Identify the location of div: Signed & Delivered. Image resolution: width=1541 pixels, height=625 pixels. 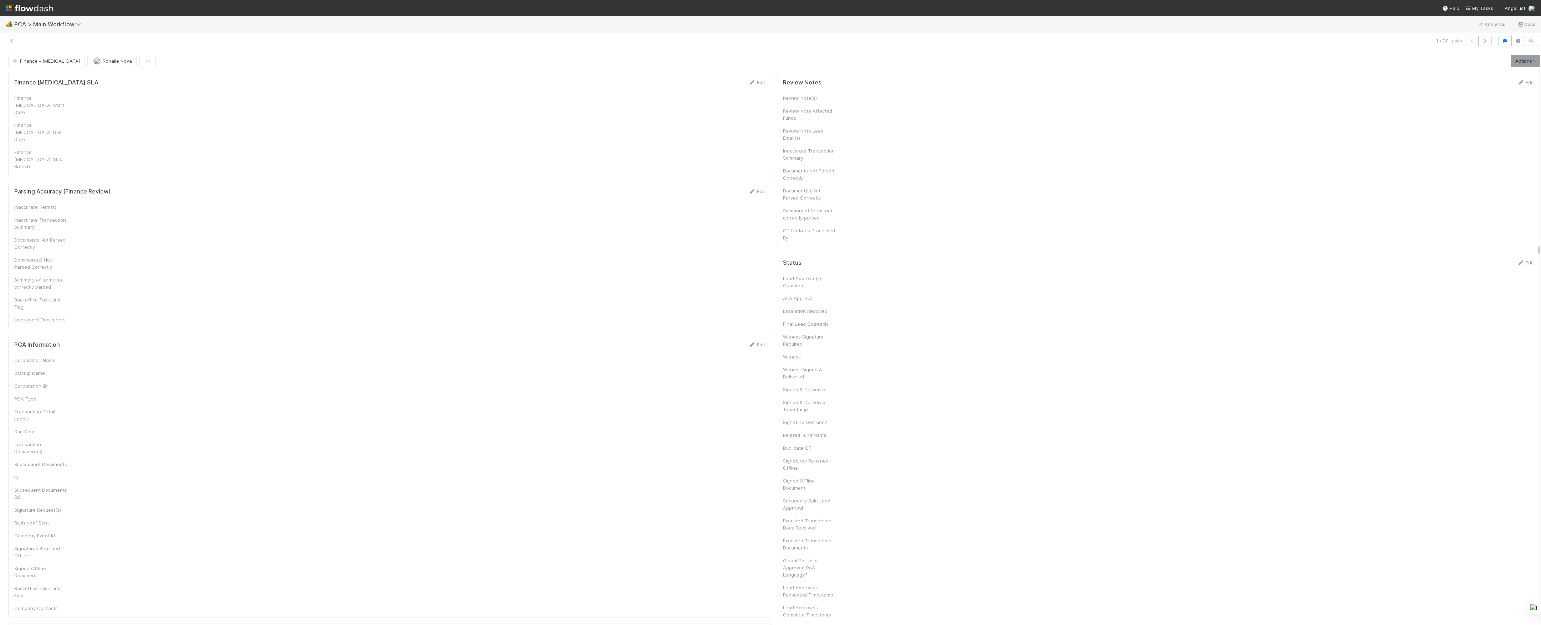
(810, 390).